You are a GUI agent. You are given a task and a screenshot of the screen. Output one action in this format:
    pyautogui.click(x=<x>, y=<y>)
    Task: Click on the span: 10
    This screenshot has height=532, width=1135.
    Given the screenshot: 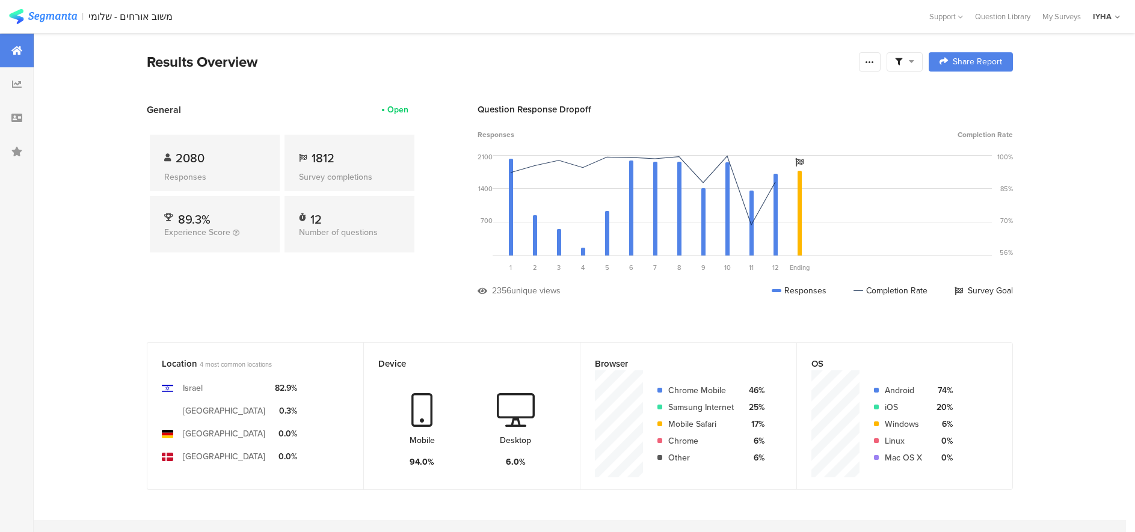 What is the action you would take?
    pyautogui.click(x=727, y=268)
    